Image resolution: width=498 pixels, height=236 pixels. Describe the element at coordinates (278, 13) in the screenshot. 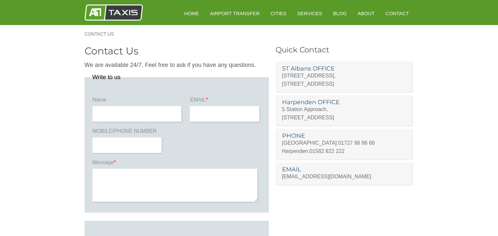

I see `a: Cities` at that location.